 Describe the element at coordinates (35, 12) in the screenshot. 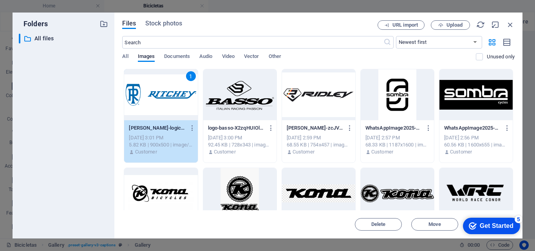

I see `div: Get Started 5 items remaining, 0% complete` at that location.